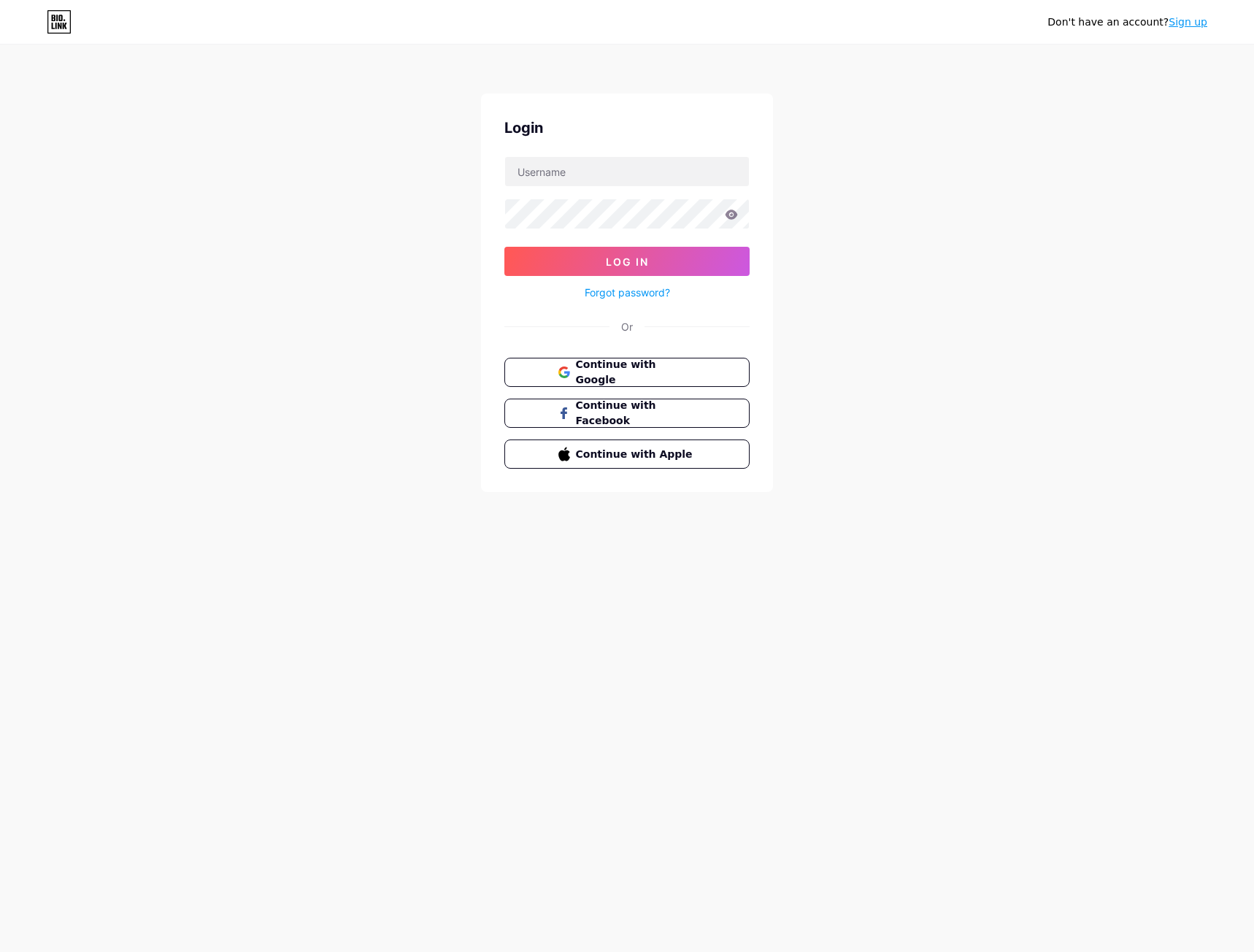 This screenshot has height=952, width=1254. Describe the element at coordinates (1187, 22) in the screenshot. I see `a: Sign up` at that location.